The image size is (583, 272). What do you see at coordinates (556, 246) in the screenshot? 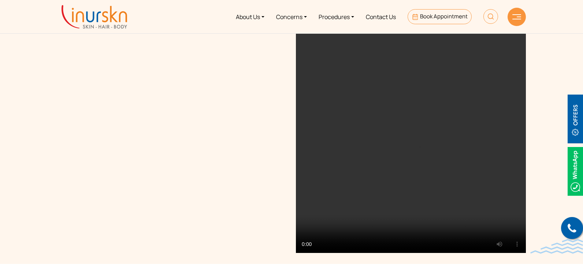
I see `img: bluewave` at bounding box center [556, 246].